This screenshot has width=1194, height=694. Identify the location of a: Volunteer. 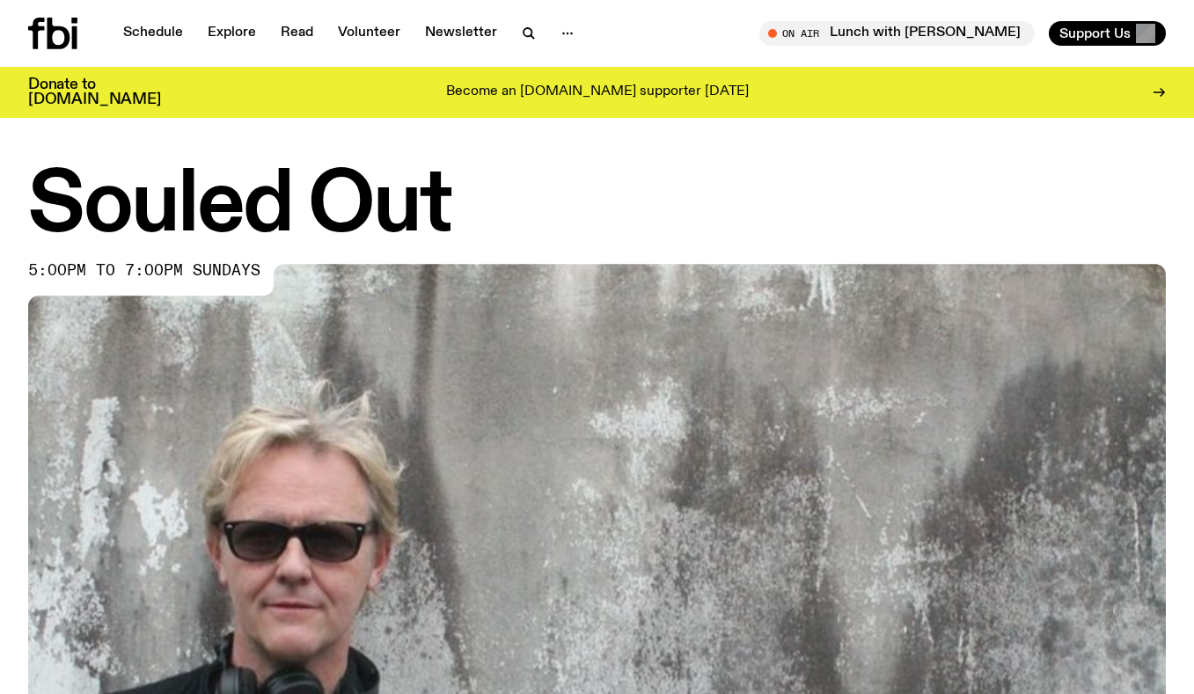
(369, 33).